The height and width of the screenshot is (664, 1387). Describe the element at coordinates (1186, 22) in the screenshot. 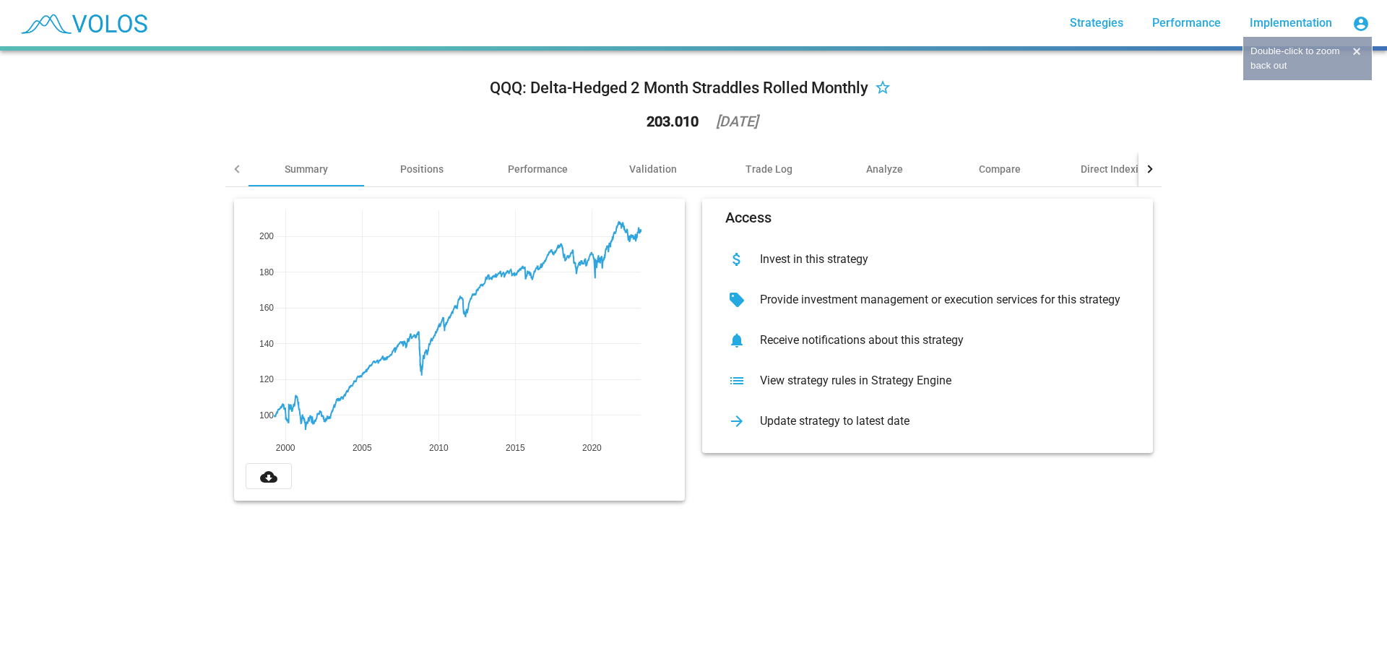

I see `span: Performance` at that location.